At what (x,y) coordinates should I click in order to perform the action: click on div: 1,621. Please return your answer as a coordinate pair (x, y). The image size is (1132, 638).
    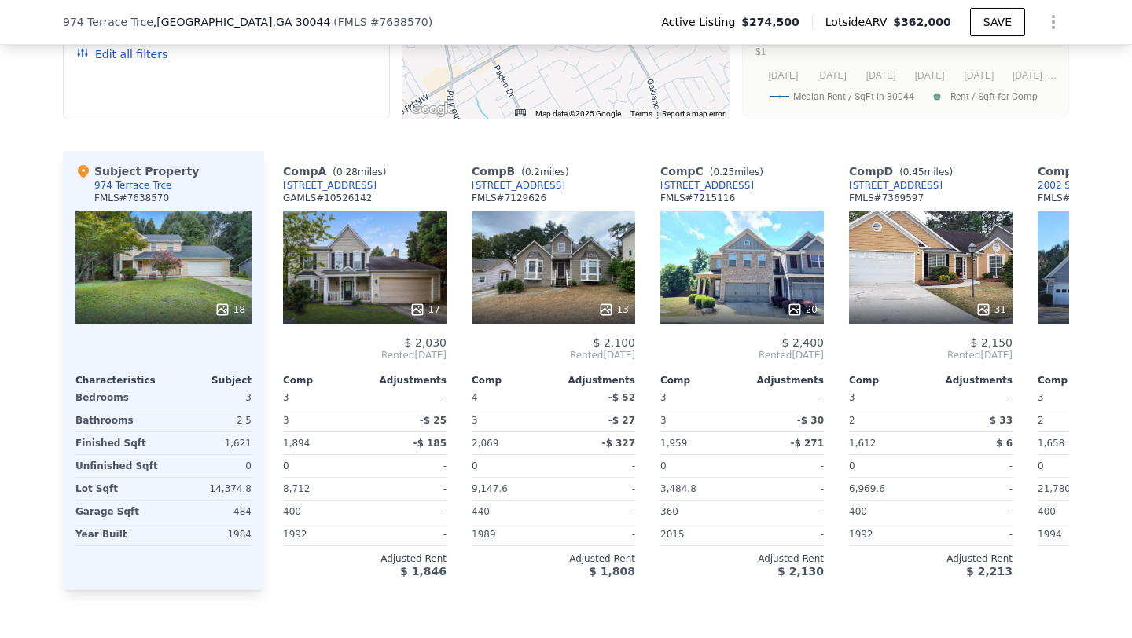
    Looking at the image, I should click on (209, 443).